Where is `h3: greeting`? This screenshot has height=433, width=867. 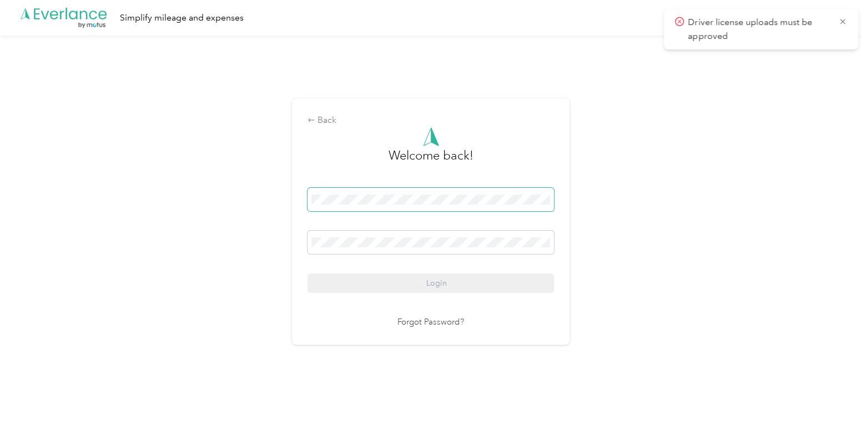 h3: greeting is located at coordinates (431, 161).